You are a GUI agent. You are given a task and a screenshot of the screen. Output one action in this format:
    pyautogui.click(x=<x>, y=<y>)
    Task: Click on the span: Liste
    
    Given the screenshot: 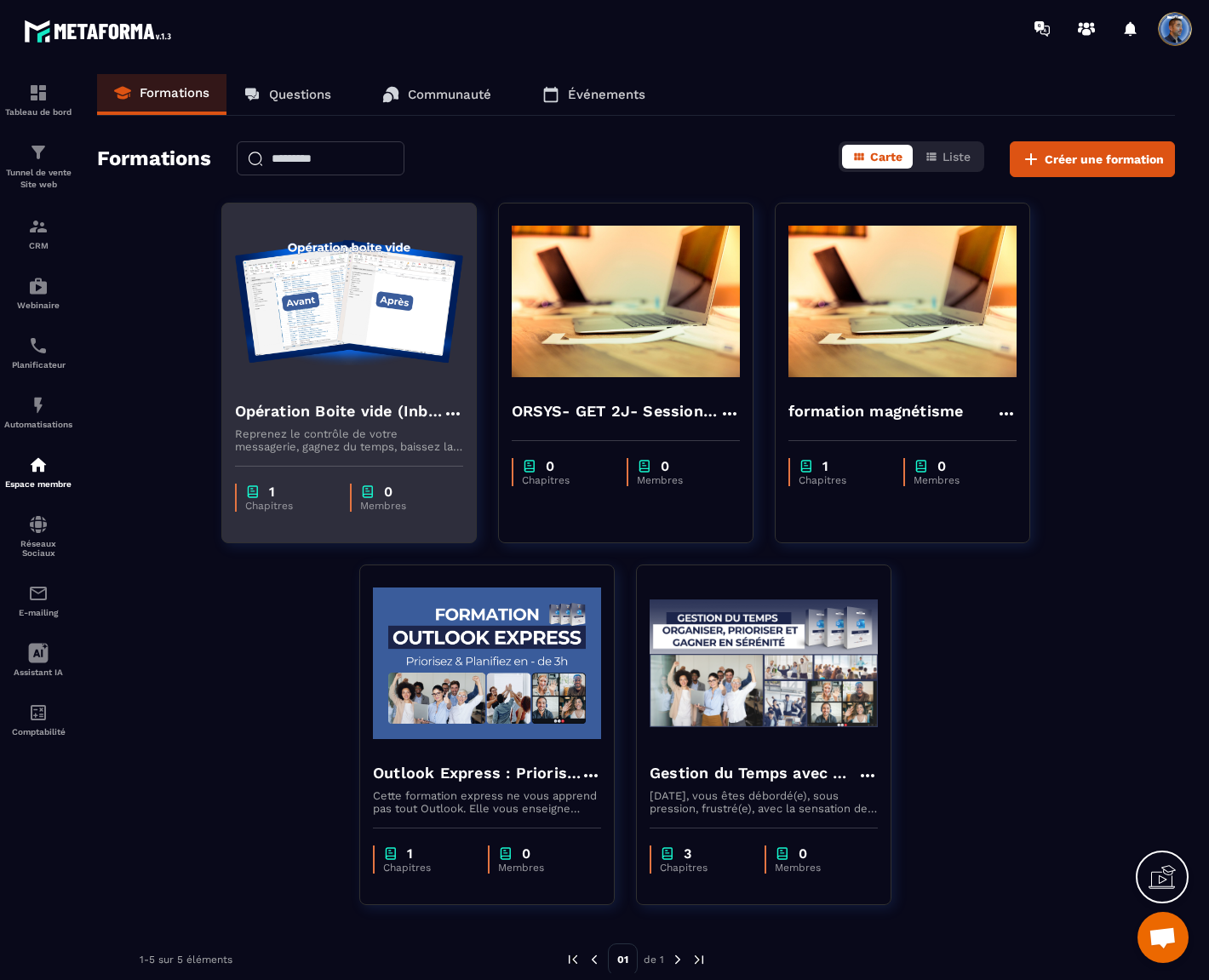 What is the action you would take?
    pyautogui.click(x=956, y=157)
    